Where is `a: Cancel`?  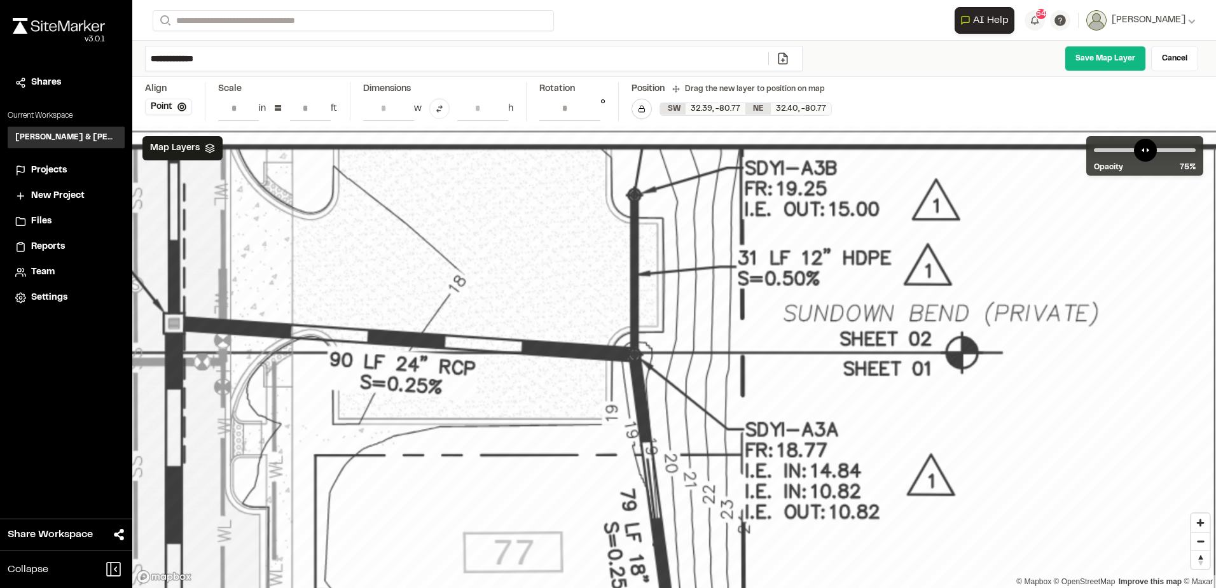
a: Cancel is located at coordinates (1175, 59).